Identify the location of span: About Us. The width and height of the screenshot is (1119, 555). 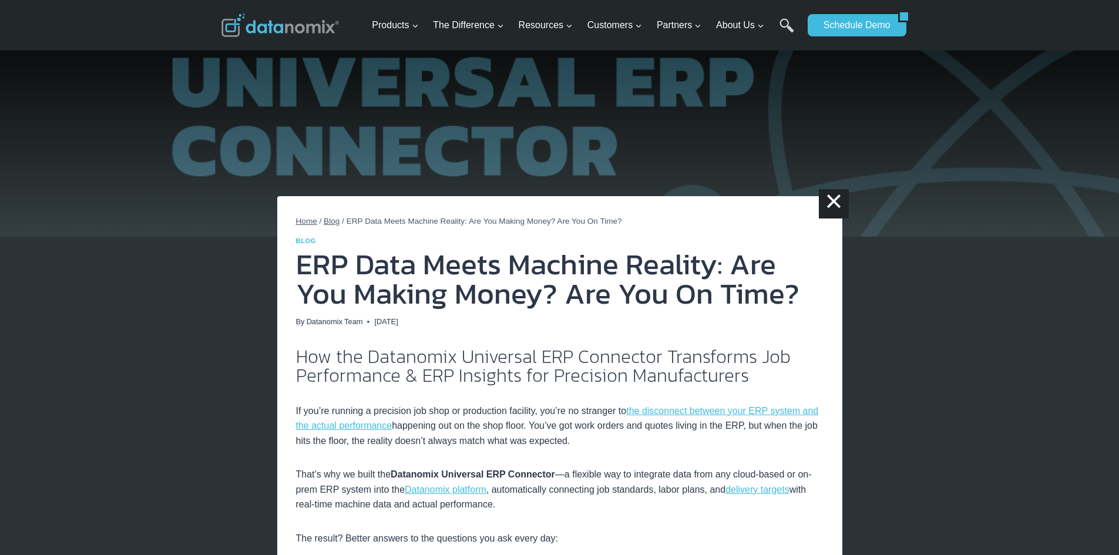
(740, 25).